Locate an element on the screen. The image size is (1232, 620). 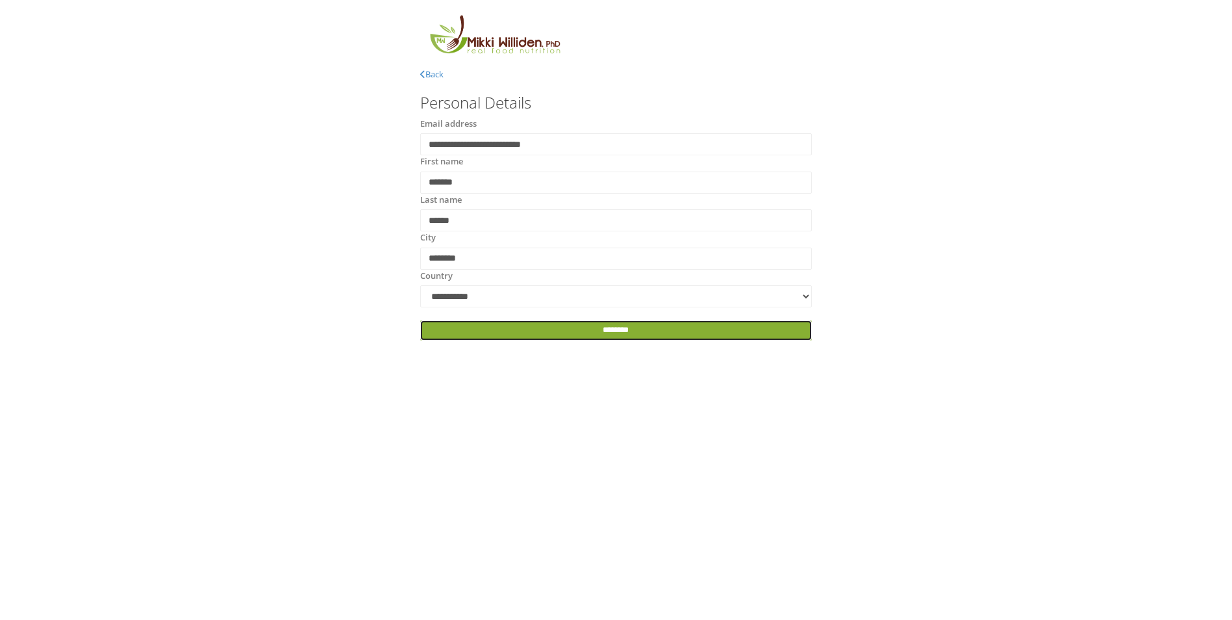
label: First name is located at coordinates (442, 162).